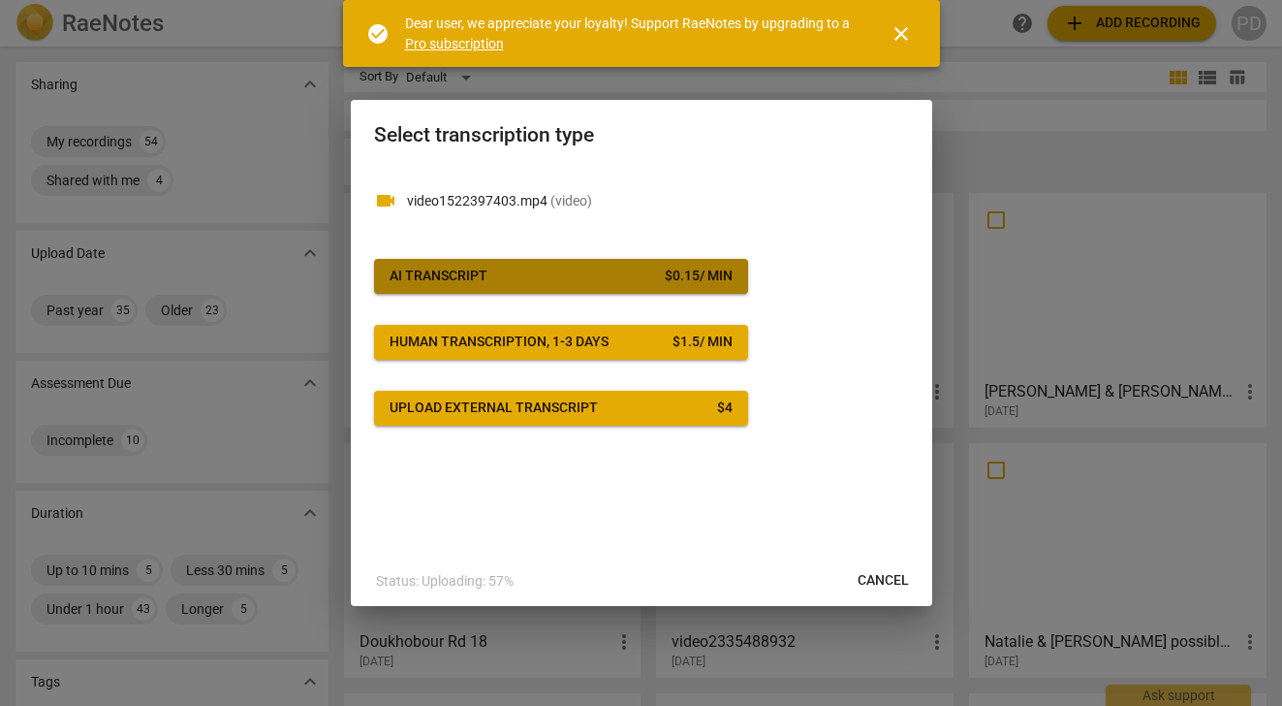 This screenshot has height=706, width=1282. What do you see at coordinates (699, 276) in the screenshot?
I see `div: $ 0.15 / min` at bounding box center [699, 276].